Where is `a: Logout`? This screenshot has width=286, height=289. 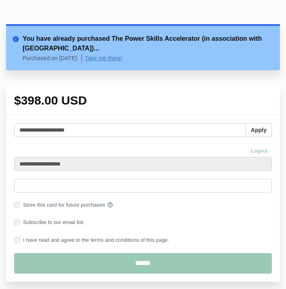 a: Logout is located at coordinates (259, 151).